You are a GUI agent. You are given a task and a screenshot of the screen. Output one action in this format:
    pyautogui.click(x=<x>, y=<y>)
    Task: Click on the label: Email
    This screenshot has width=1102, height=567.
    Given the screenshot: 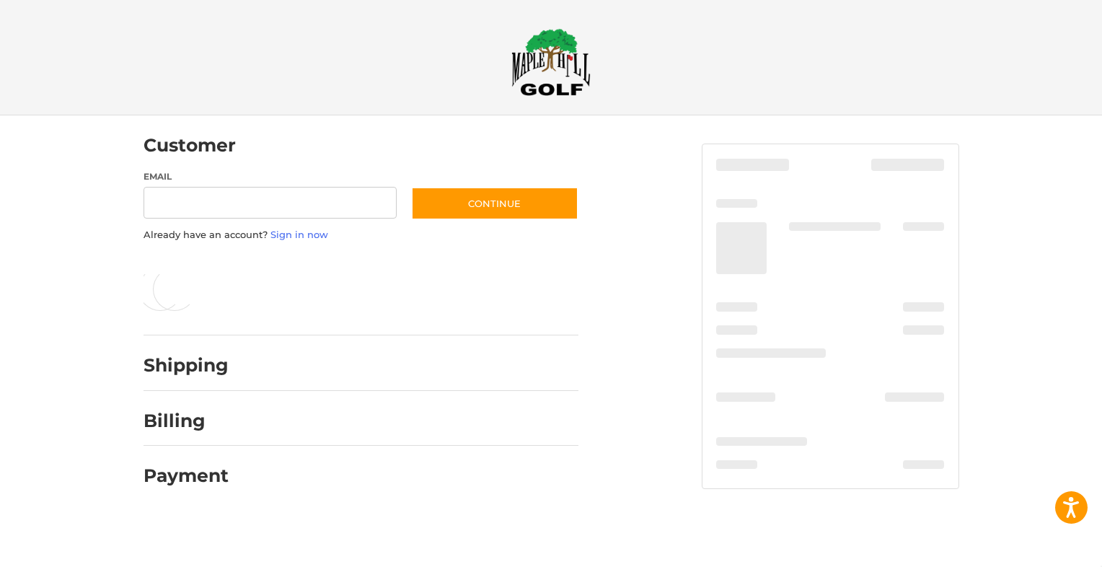 What is the action you would take?
    pyautogui.click(x=271, y=177)
    